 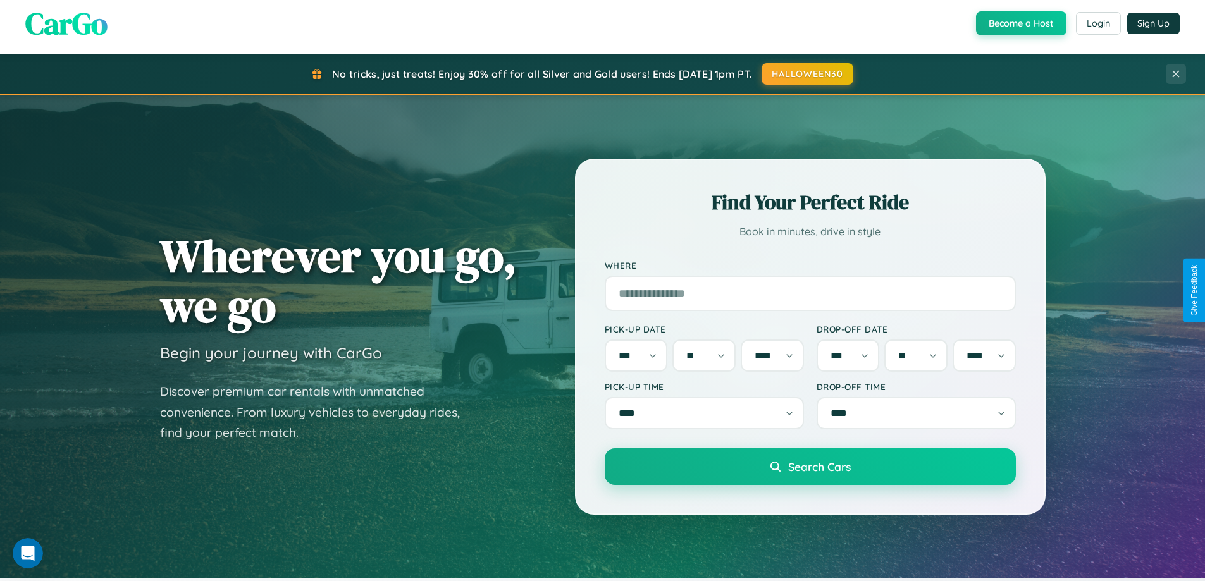 What do you see at coordinates (916, 386) in the screenshot?
I see `label: Drop-off Time` at bounding box center [916, 386].